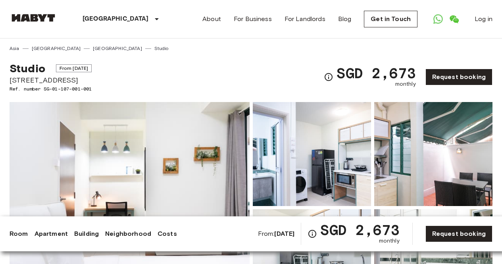 The image size is (502, 264). What do you see at coordinates (87, 234) in the screenshot?
I see `a: Building` at bounding box center [87, 234].